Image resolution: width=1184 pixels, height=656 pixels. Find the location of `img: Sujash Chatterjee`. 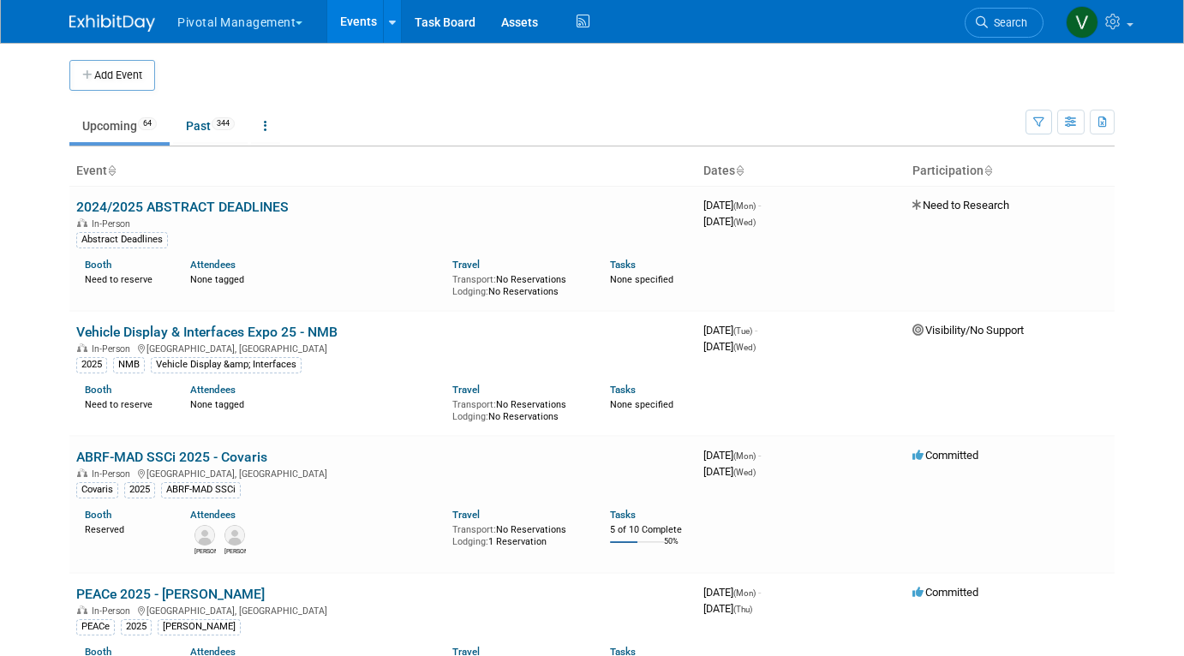

img: Sujash Chatterjee is located at coordinates (235, 535).